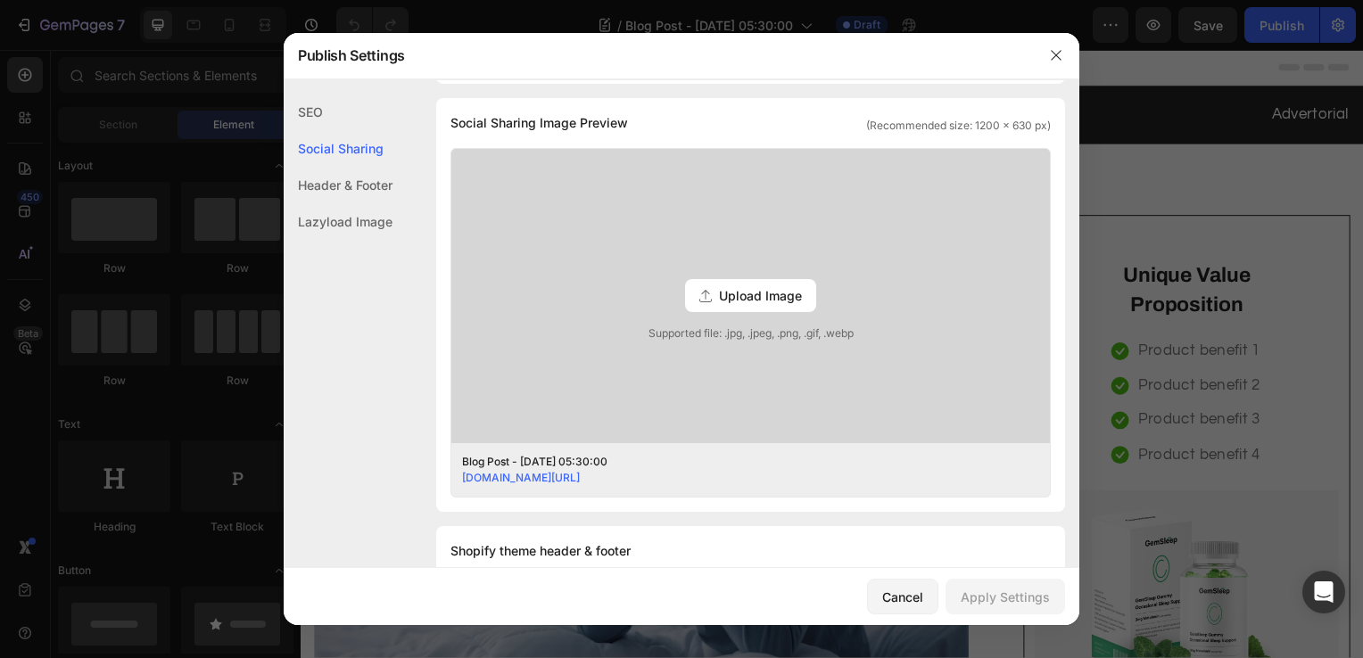  Describe the element at coordinates (904, 373) in the screenshot. I see `p: Product benefit 3` at that location.